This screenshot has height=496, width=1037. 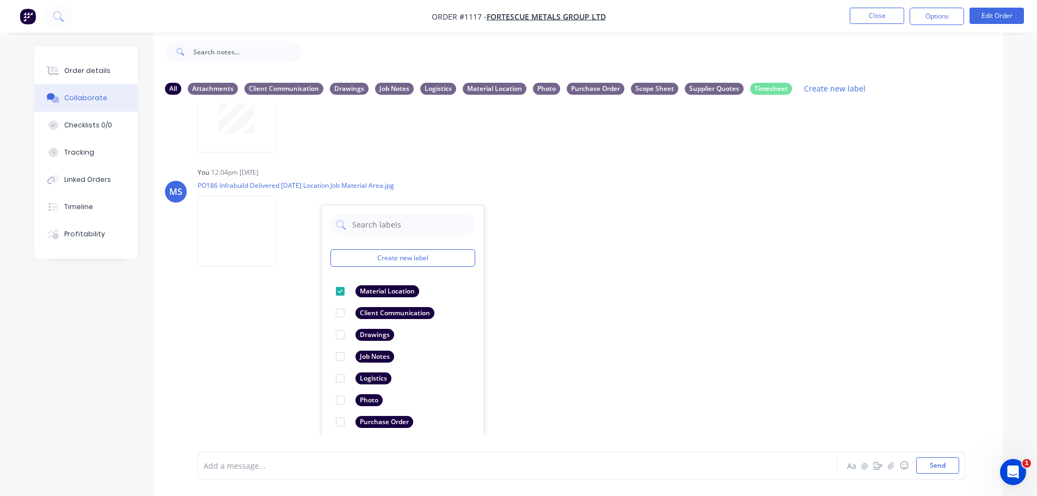 I want to click on button: Timeline, so click(x=86, y=207).